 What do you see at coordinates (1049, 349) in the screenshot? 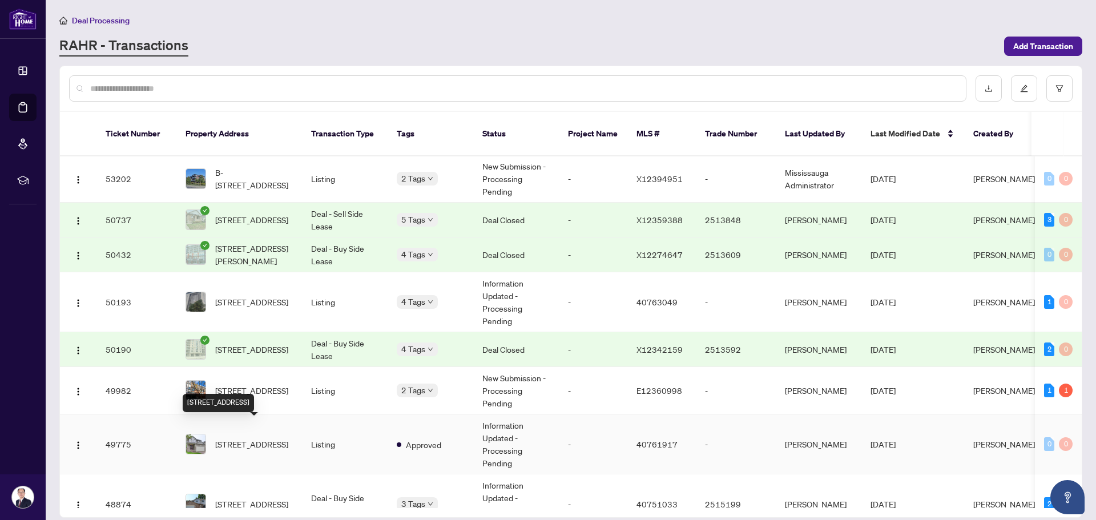
I see `div: 2` at bounding box center [1049, 349].